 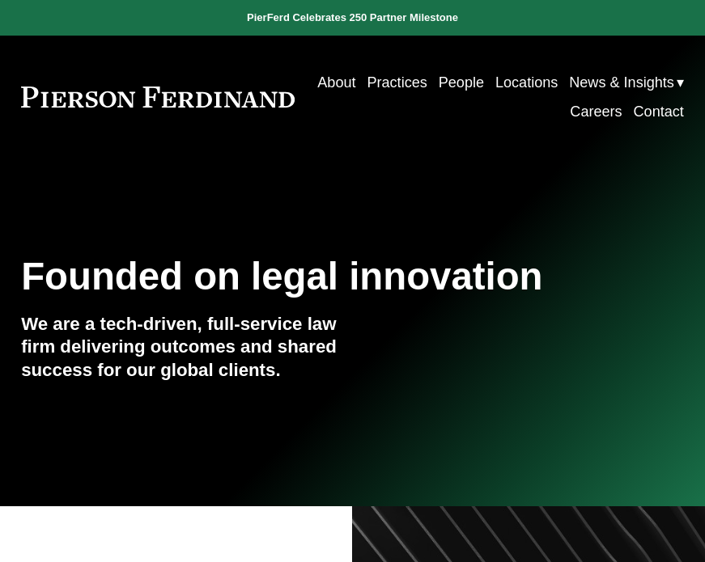 What do you see at coordinates (659, 112) in the screenshot?
I see `a: Contact` at bounding box center [659, 112].